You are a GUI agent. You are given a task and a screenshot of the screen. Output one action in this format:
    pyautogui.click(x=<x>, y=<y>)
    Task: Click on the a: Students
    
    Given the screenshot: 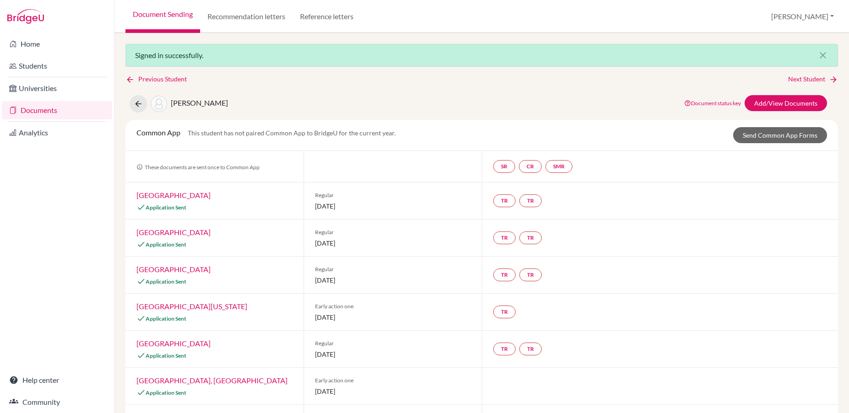 What is the action you would take?
    pyautogui.click(x=57, y=66)
    